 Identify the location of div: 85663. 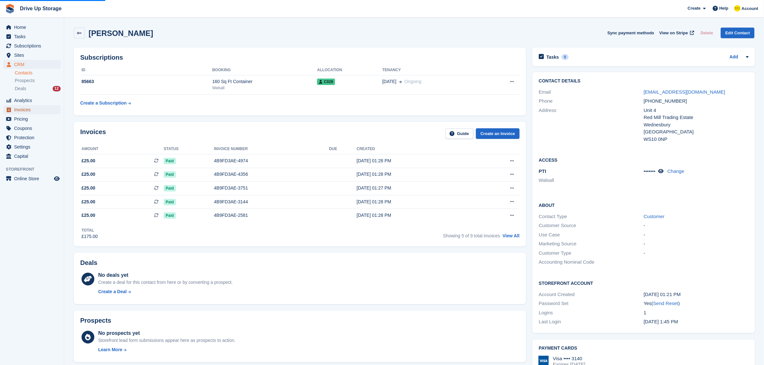
(146, 82).